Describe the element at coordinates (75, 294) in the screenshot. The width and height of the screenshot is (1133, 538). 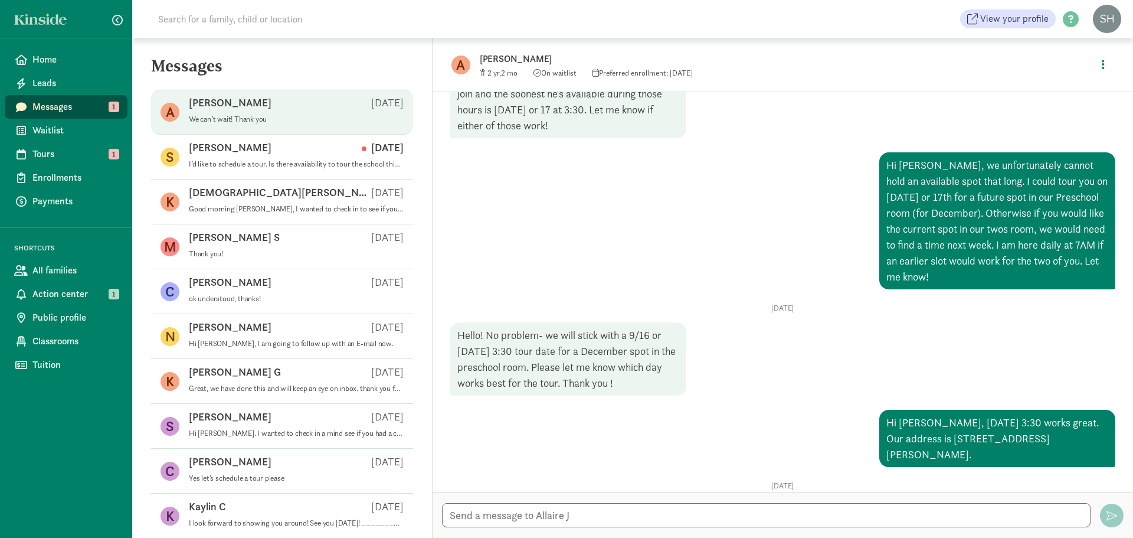
I see `span: Action center` at that location.